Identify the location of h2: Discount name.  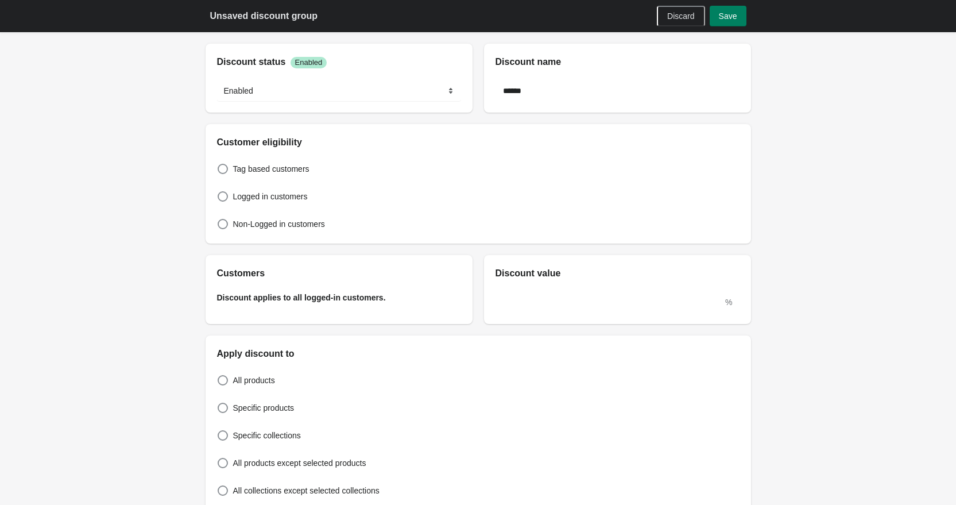
(617, 62).